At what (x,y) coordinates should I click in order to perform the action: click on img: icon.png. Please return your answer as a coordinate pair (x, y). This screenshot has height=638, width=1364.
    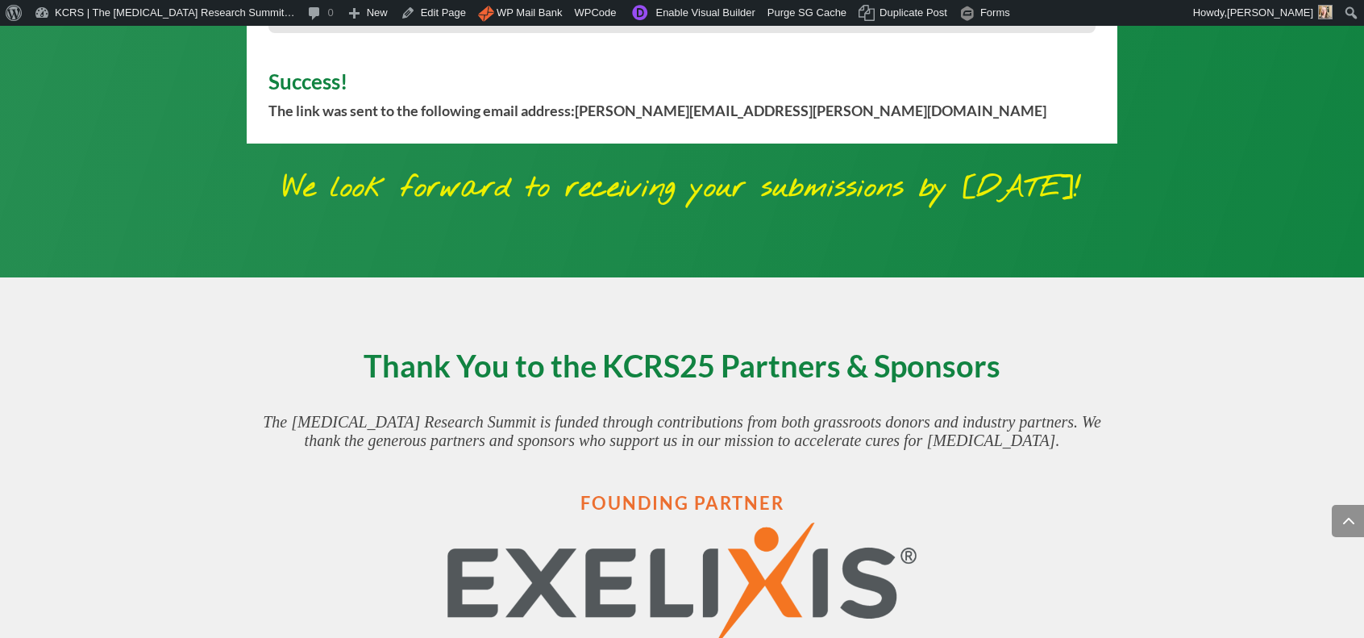
    Looking at the image, I should click on (486, 14).